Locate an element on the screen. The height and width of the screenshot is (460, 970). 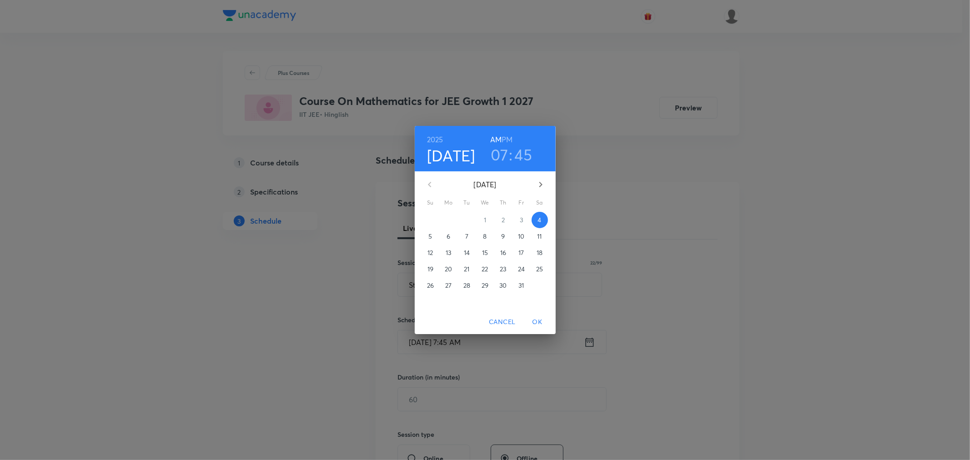
p: 5 is located at coordinates (430, 237).